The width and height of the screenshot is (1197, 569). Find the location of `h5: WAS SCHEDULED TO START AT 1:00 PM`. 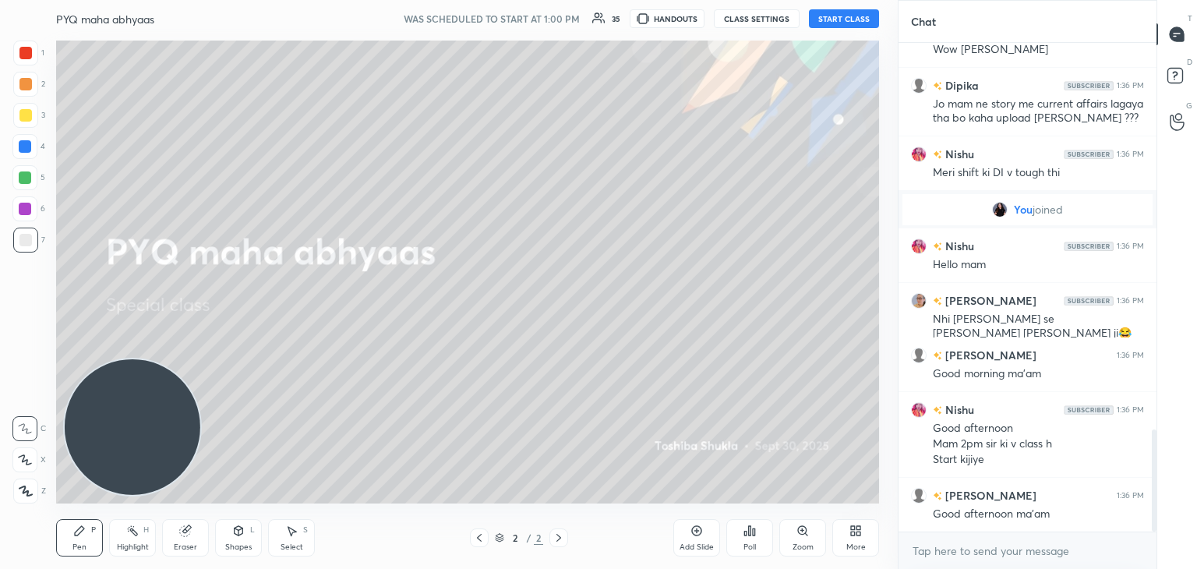

h5: WAS SCHEDULED TO START AT 1:00 PM is located at coordinates (492, 19).